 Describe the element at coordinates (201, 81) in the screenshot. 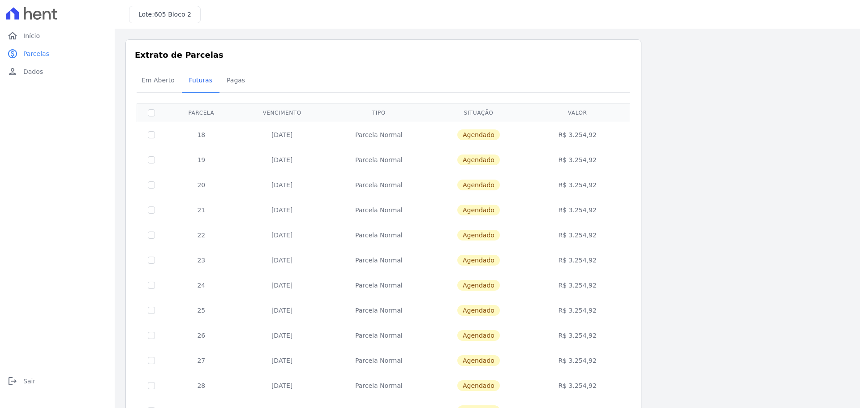

I see `a: Futuras` at that location.